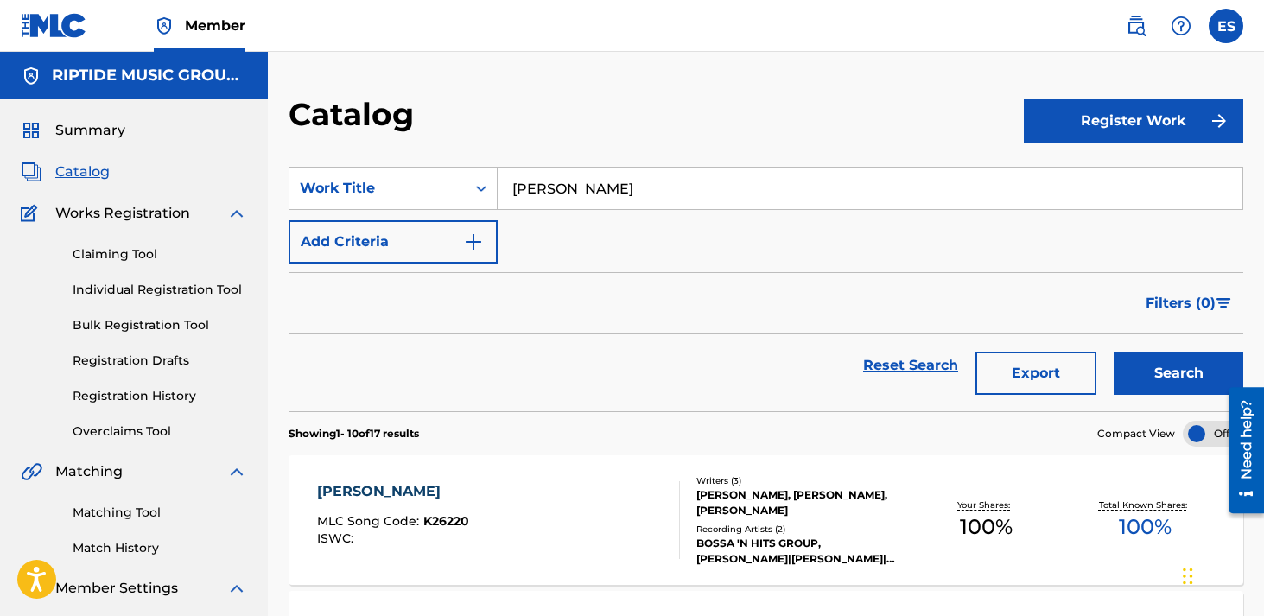  What do you see at coordinates (1189, 303) in the screenshot?
I see `button: Filters (0)` at bounding box center [1189, 303].